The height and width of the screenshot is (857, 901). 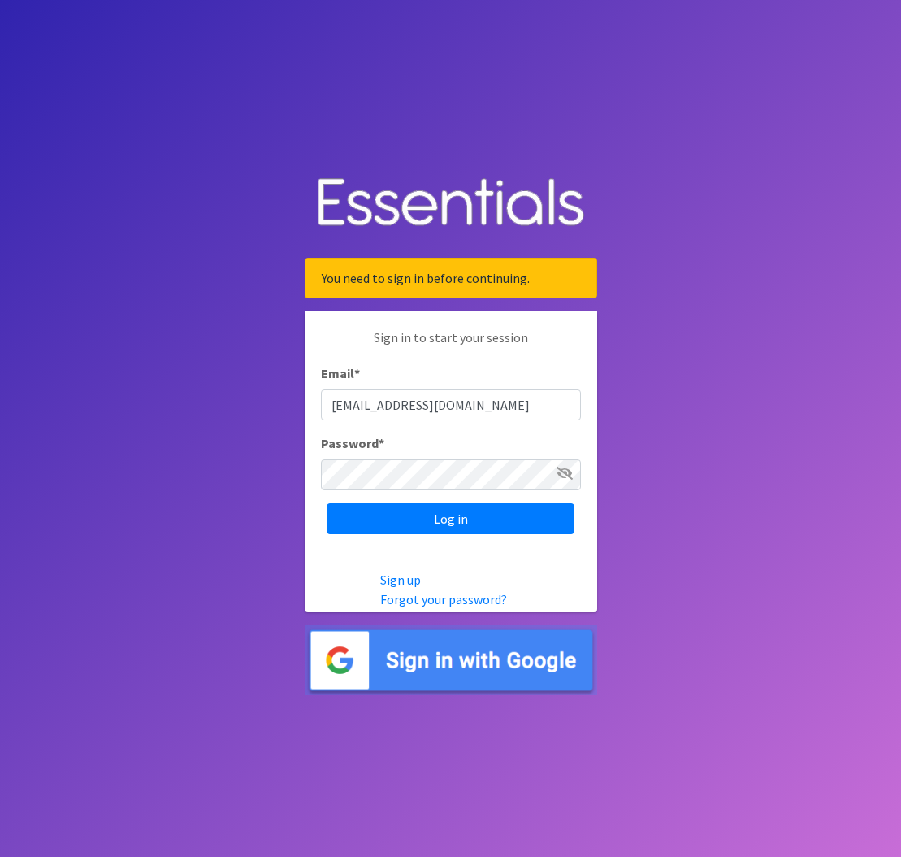 What do you see at coordinates (451, 203) in the screenshot?
I see `img: Human Essentials` at bounding box center [451, 203].